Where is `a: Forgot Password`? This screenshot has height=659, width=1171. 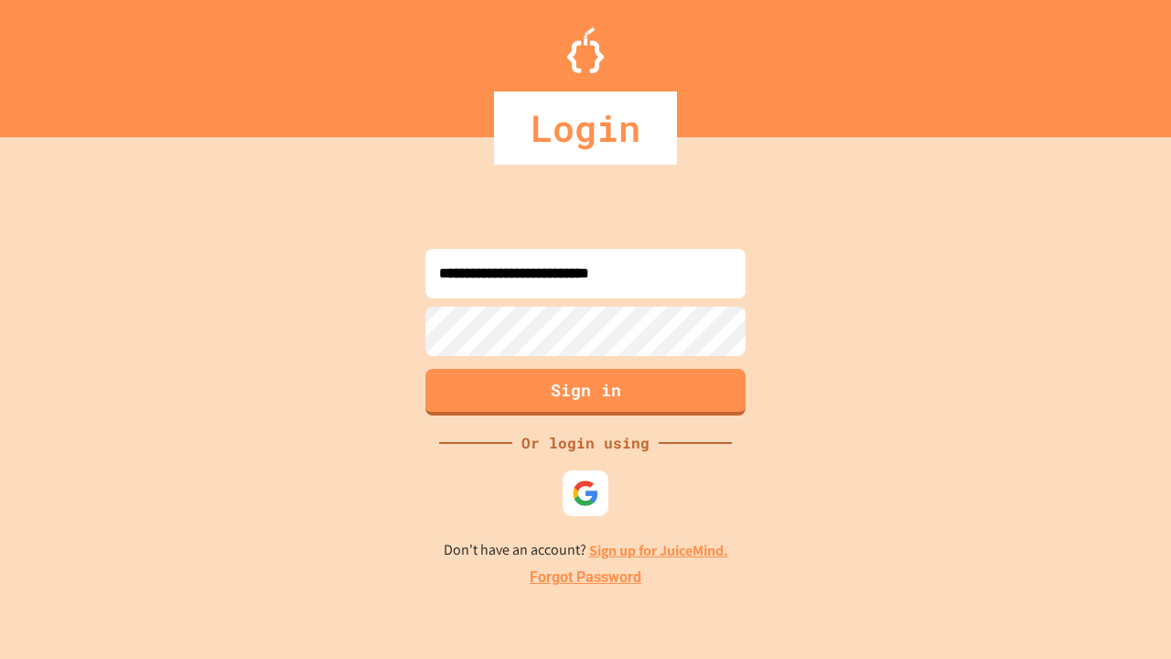
a: Forgot Password is located at coordinates (586, 577).